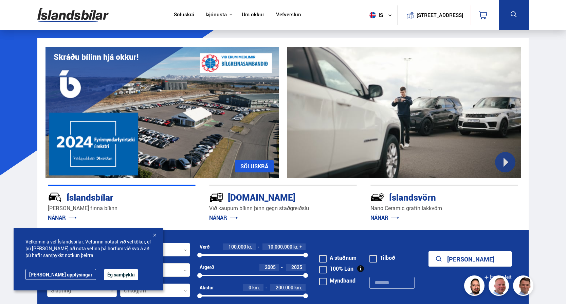  I want to click on div: Íslandsvörn, so click(432, 196).